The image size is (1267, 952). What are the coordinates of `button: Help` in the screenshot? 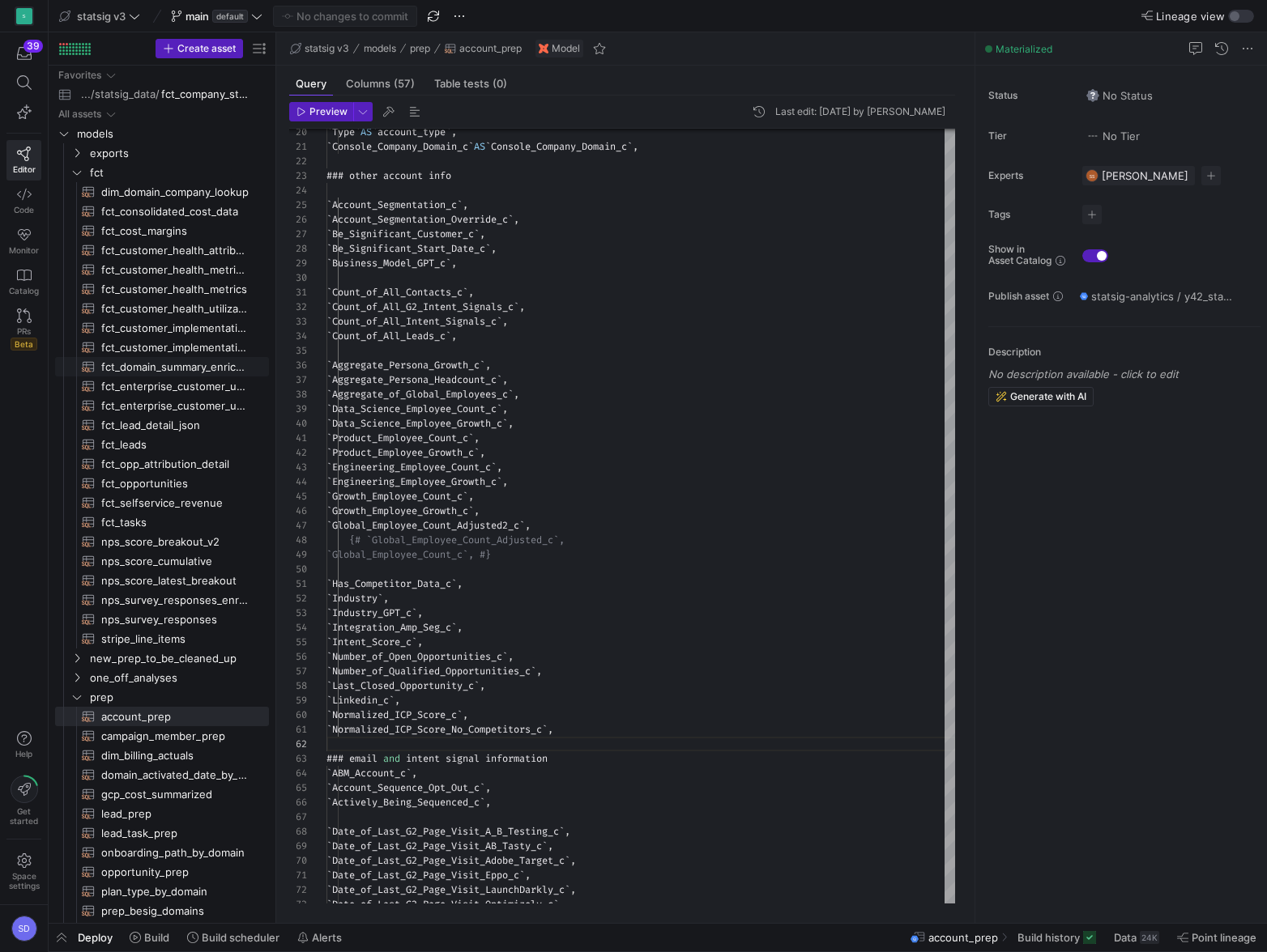 It's located at (24, 745).